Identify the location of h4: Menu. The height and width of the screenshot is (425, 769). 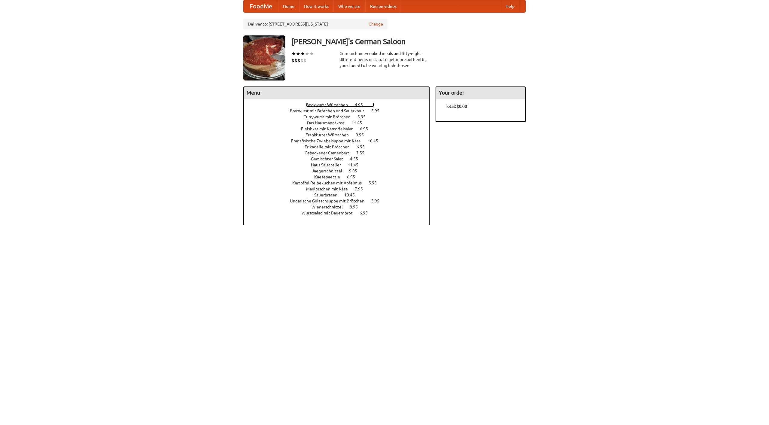
(336, 93).